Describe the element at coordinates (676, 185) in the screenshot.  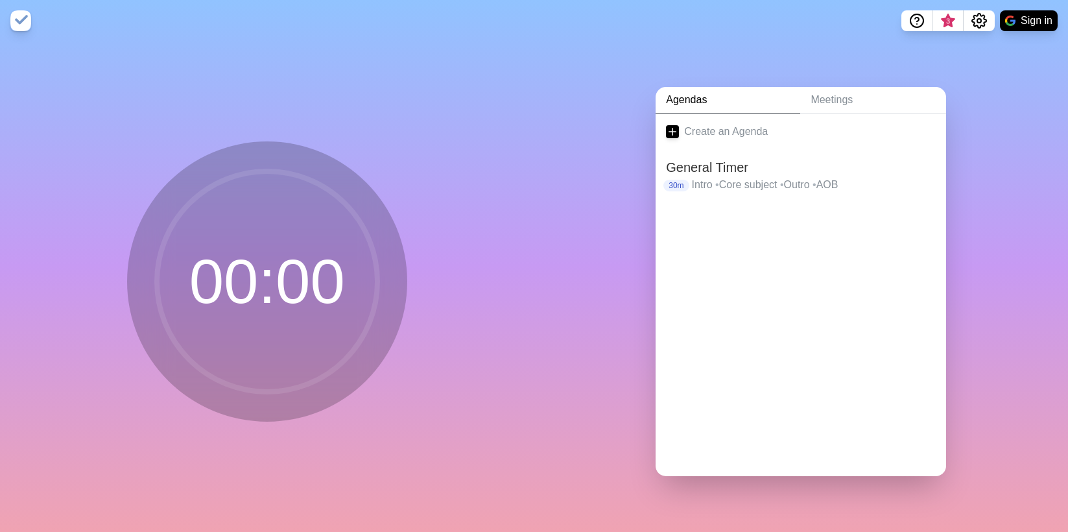
I see `p: 30m` at that location.